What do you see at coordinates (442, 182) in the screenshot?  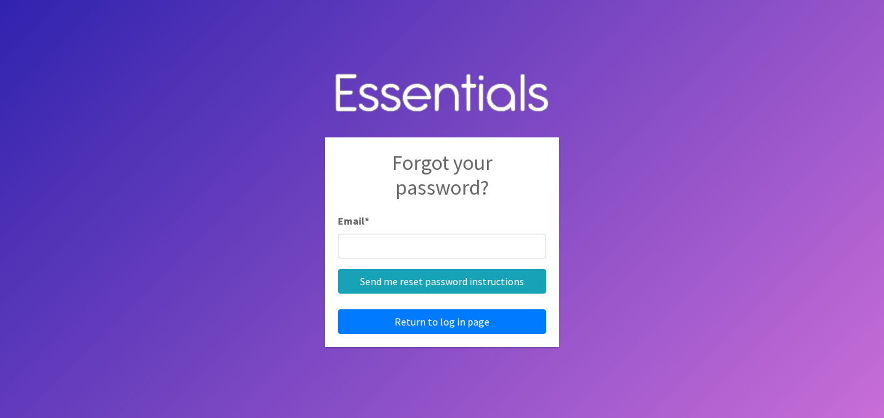 I see `h2: Forgot your password?` at bounding box center [442, 182].